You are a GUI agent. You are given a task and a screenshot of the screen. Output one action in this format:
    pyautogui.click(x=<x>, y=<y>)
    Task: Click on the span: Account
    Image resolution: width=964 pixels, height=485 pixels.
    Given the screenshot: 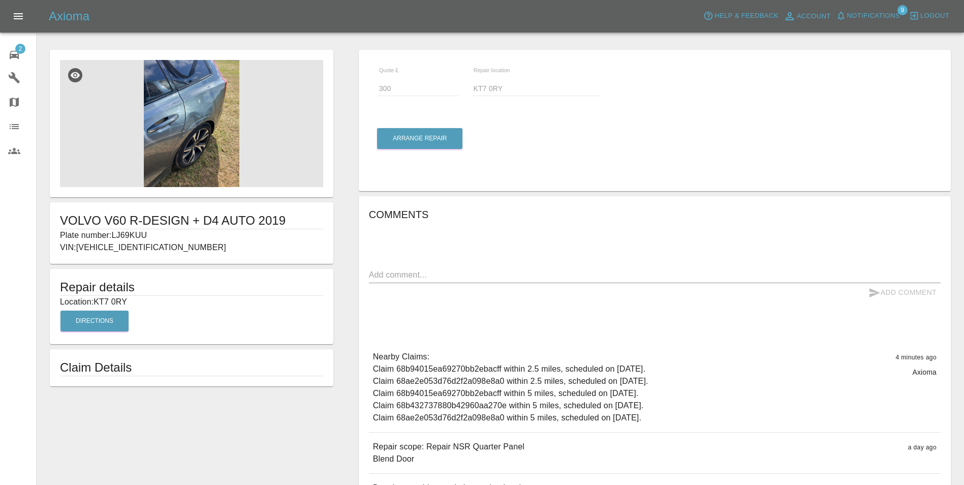 What is the action you would take?
    pyautogui.click(x=813, y=16)
    